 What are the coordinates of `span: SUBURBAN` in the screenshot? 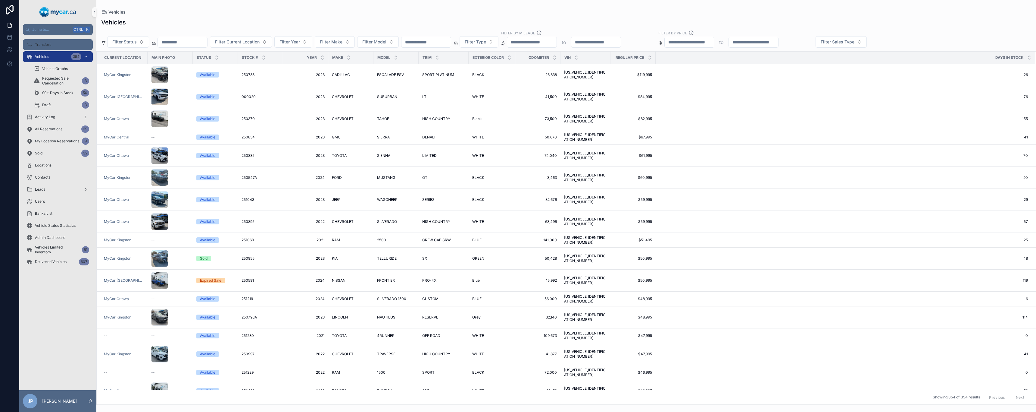 It's located at (387, 97).